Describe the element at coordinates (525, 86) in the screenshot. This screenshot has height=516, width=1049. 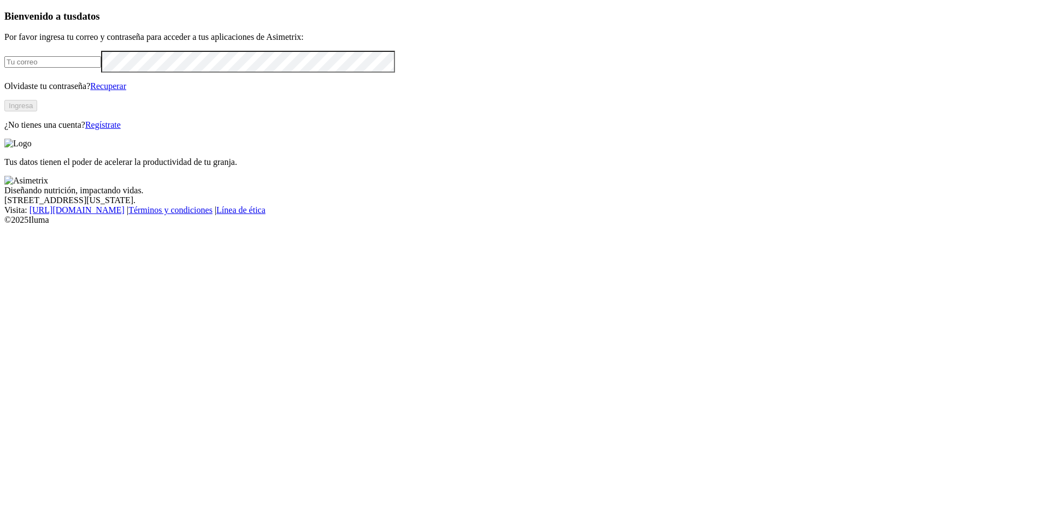
I see `p: Olvidaste tu contraseña?` at that location.